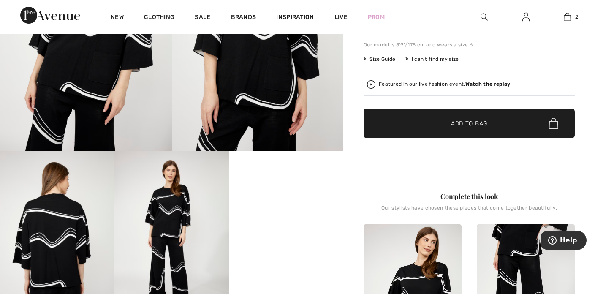  I want to click on a: New, so click(117, 18).